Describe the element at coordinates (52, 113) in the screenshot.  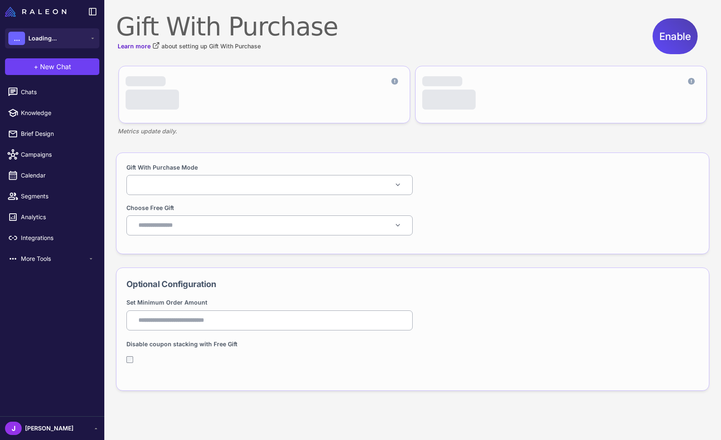
I see `a: Knowledge` at that location.